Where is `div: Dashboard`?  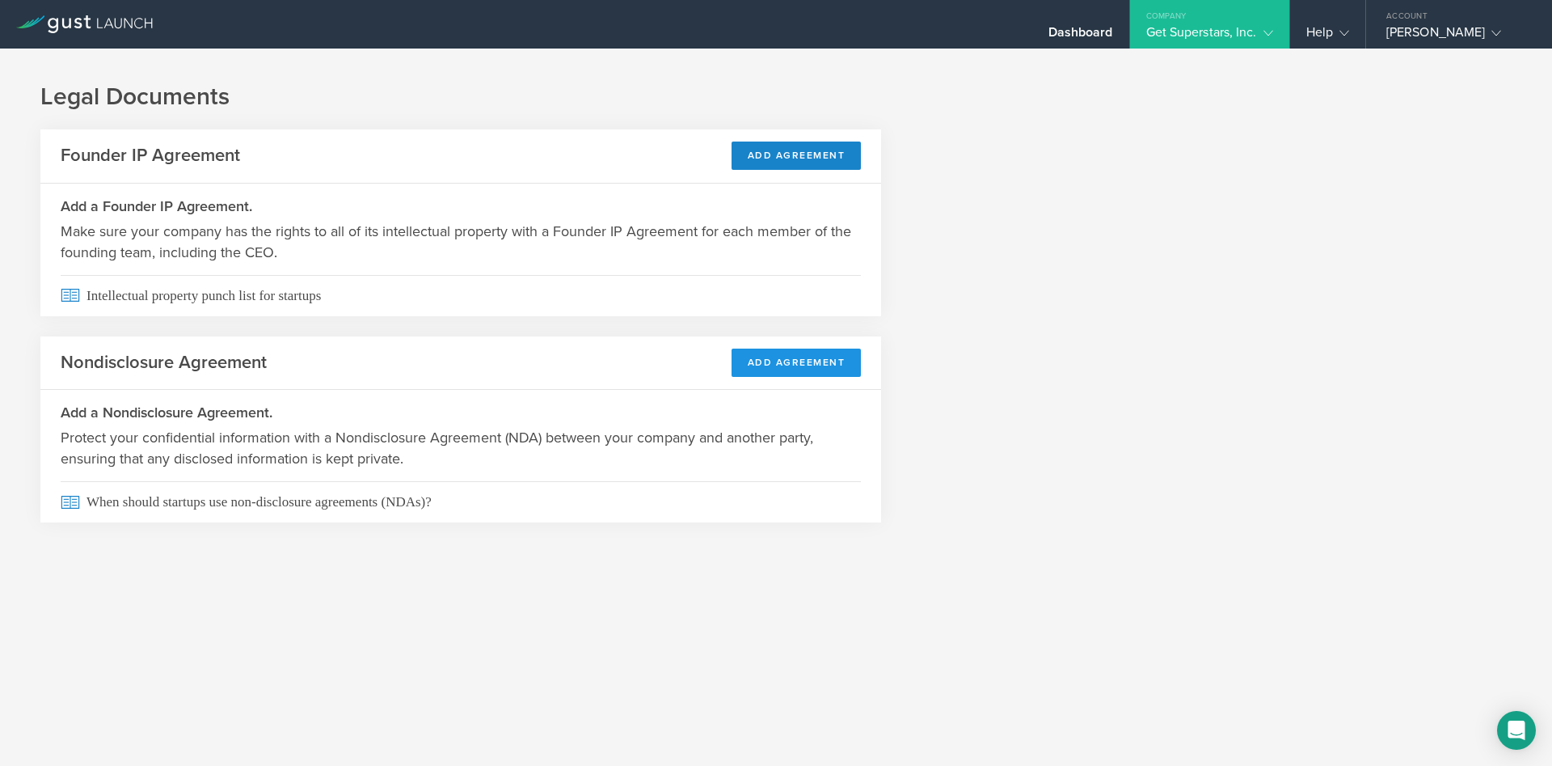 div: Dashboard is located at coordinates (1081, 36).